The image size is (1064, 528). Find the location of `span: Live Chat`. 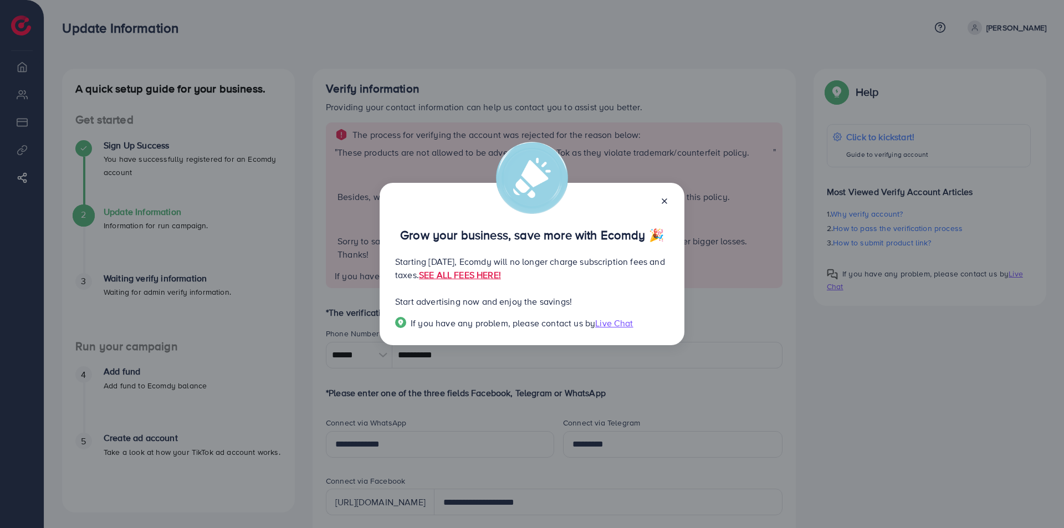

span: Live Chat is located at coordinates (614, 323).